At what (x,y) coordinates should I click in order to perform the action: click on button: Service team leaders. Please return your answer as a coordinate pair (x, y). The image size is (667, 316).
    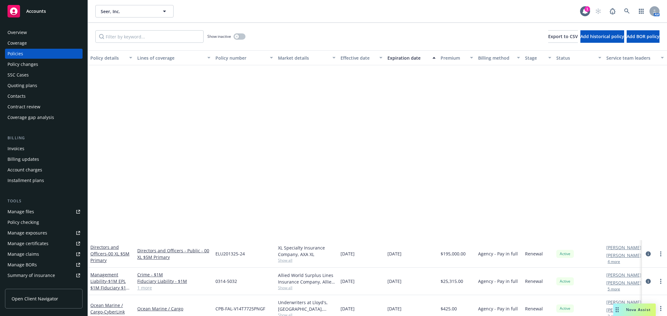
    Looking at the image, I should click on (635, 58).